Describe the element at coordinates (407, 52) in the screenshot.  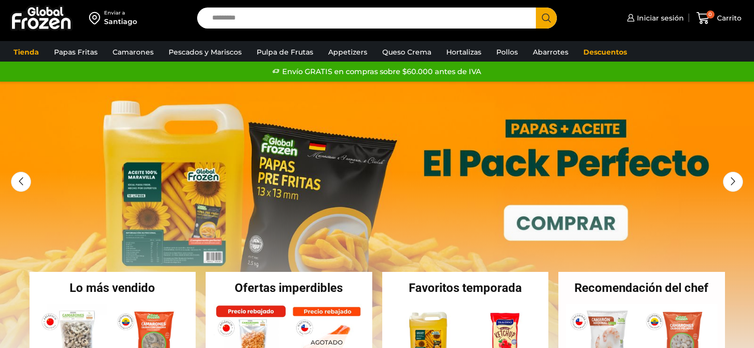
I see `a: Queso Crema` at that location.